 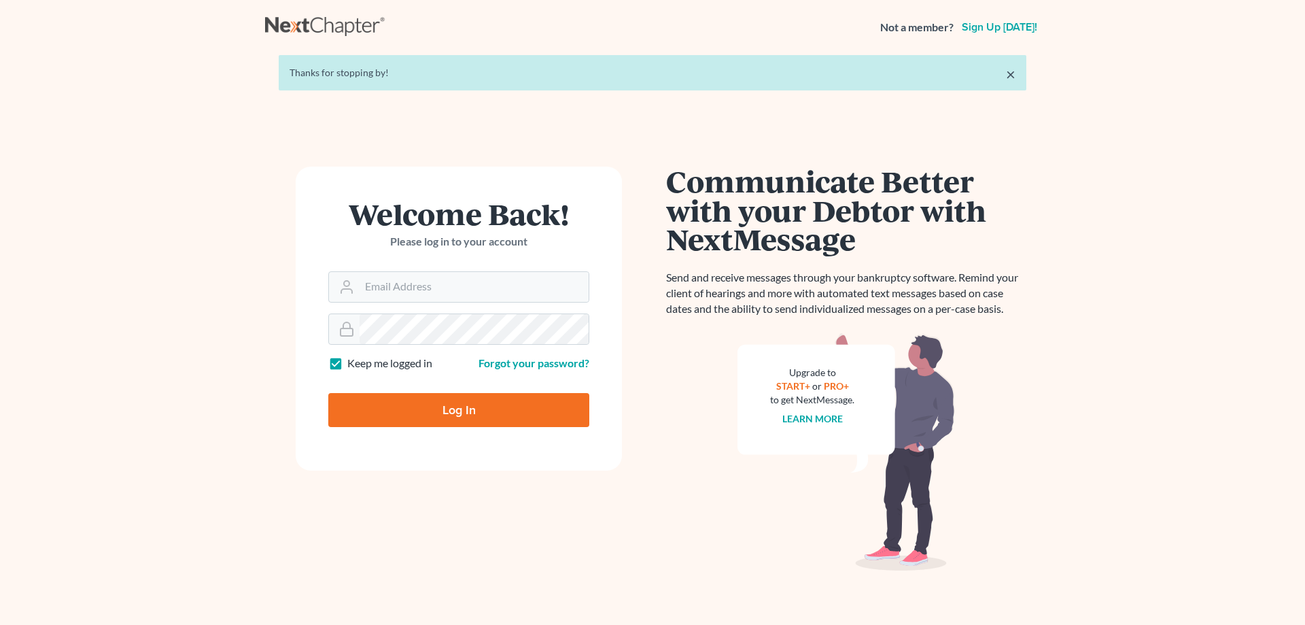 I want to click on strong: Not a member?, so click(x=917, y=27).